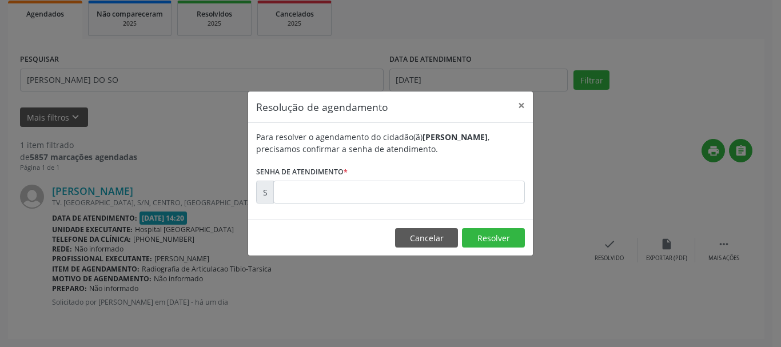 This screenshot has height=347, width=781. I want to click on button: Cancelar, so click(427, 238).